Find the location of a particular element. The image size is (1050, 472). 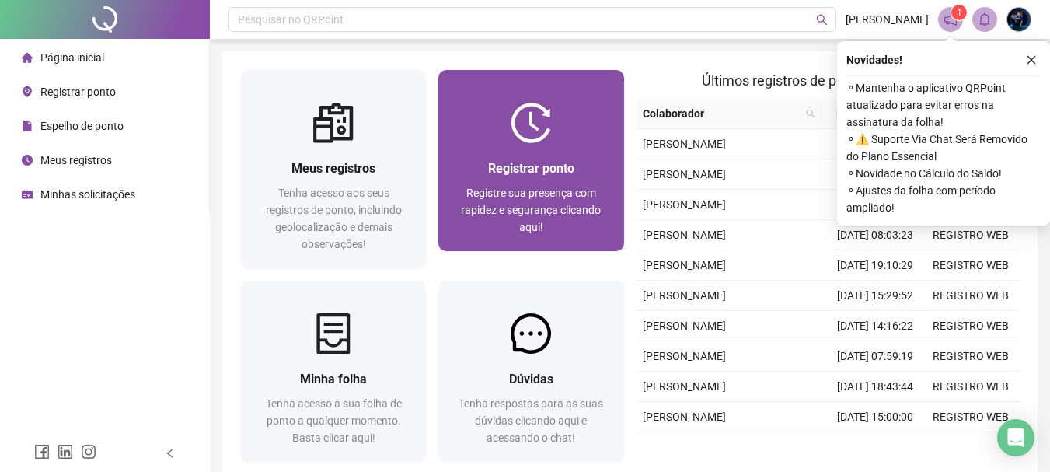

span: Data/Hora is located at coordinates (861, 113).